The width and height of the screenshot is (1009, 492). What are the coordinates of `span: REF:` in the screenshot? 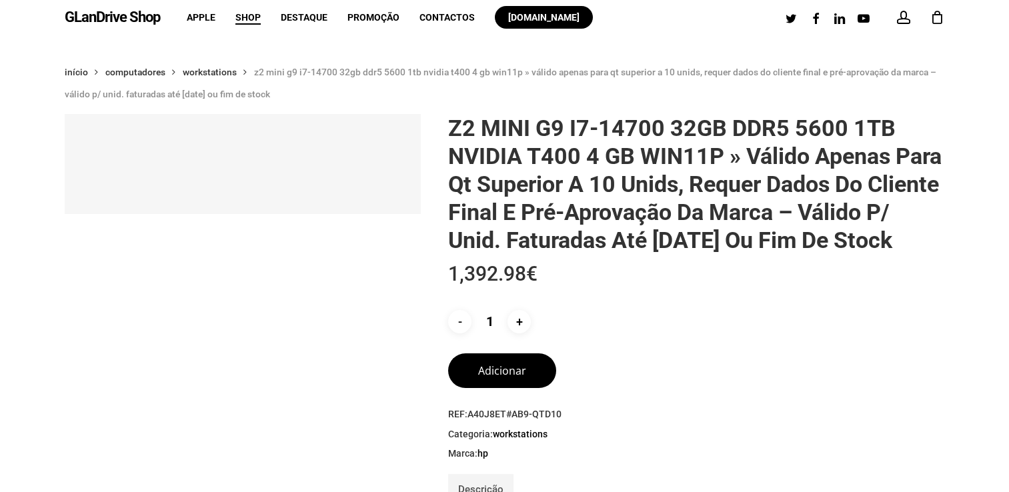 It's located at (696, 415).